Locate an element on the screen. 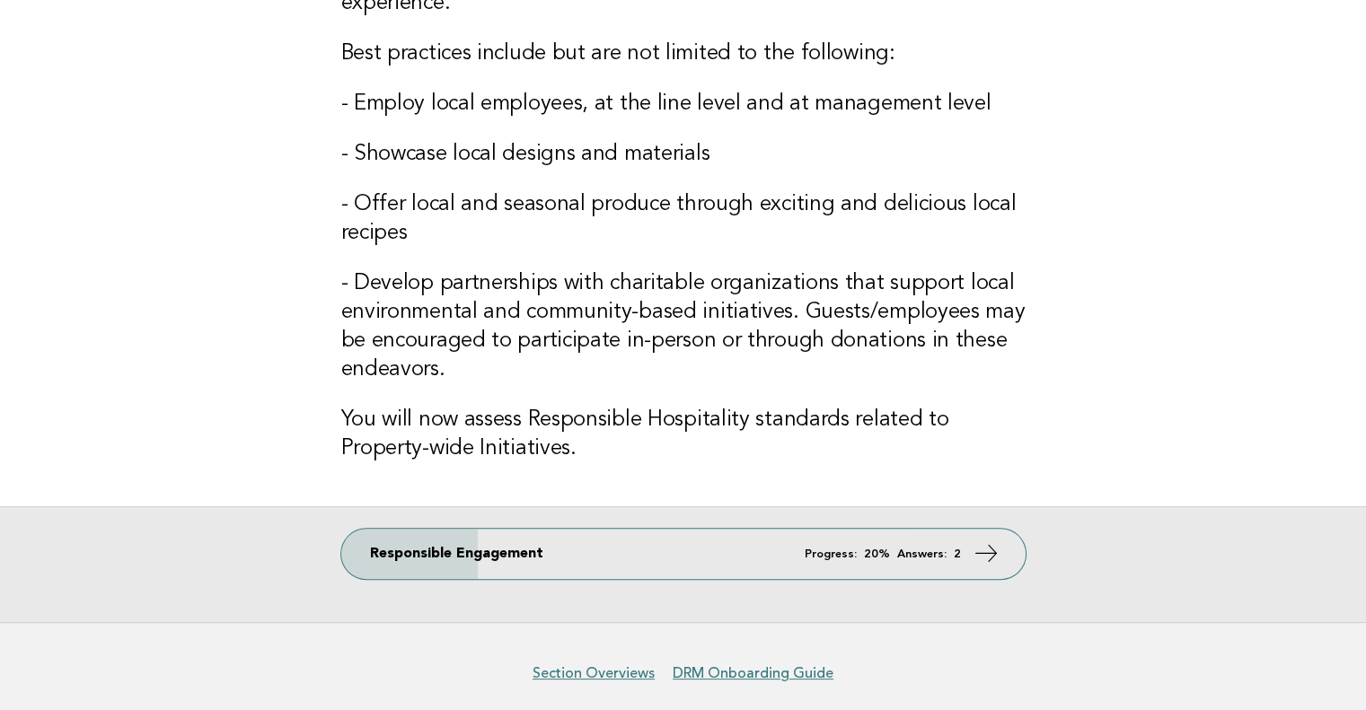 Image resolution: width=1366 pixels, height=710 pixels. a: Section Overviews is located at coordinates (594, 673).